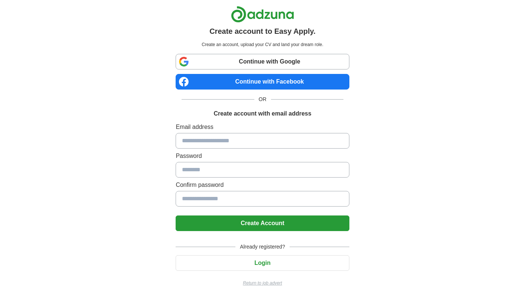 The height and width of the screenshot is (292, 525). Describe the element at coordinates (262, 82) in the screenshot. I see `a: Continue with Facebook` at that location.